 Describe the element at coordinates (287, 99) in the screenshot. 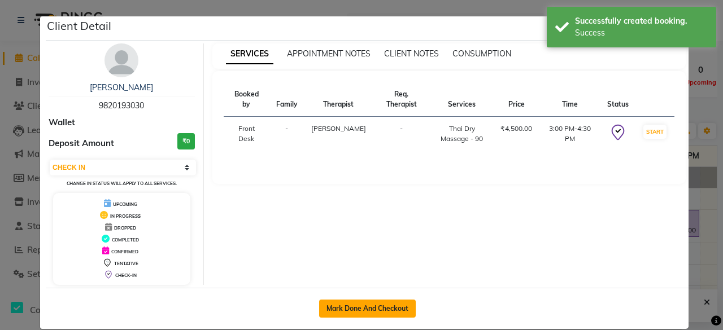

I see `th: Family` at that location.